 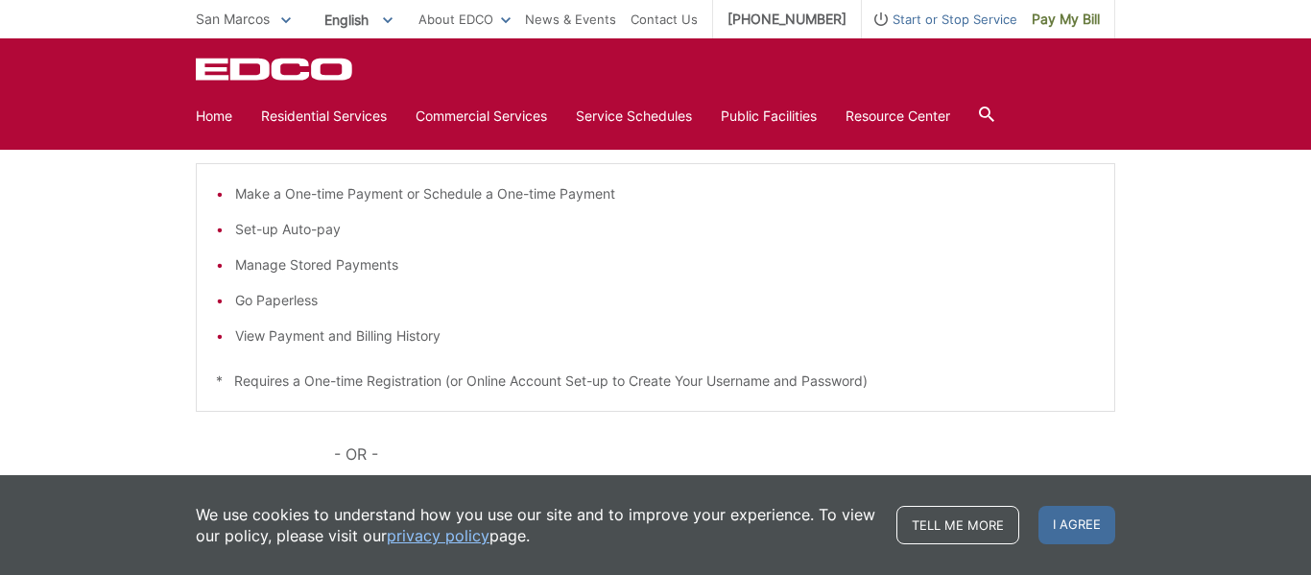 I want to click on a: Residential Services, so click(x=324, y=116).